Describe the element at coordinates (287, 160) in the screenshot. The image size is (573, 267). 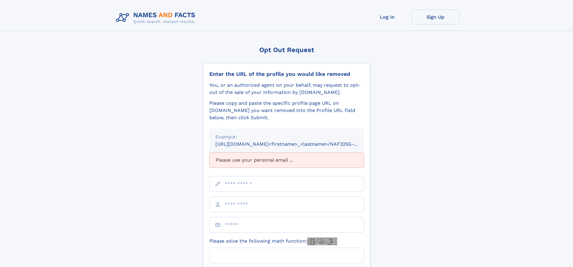
I see `div: Please use your personal email ...` at that location.